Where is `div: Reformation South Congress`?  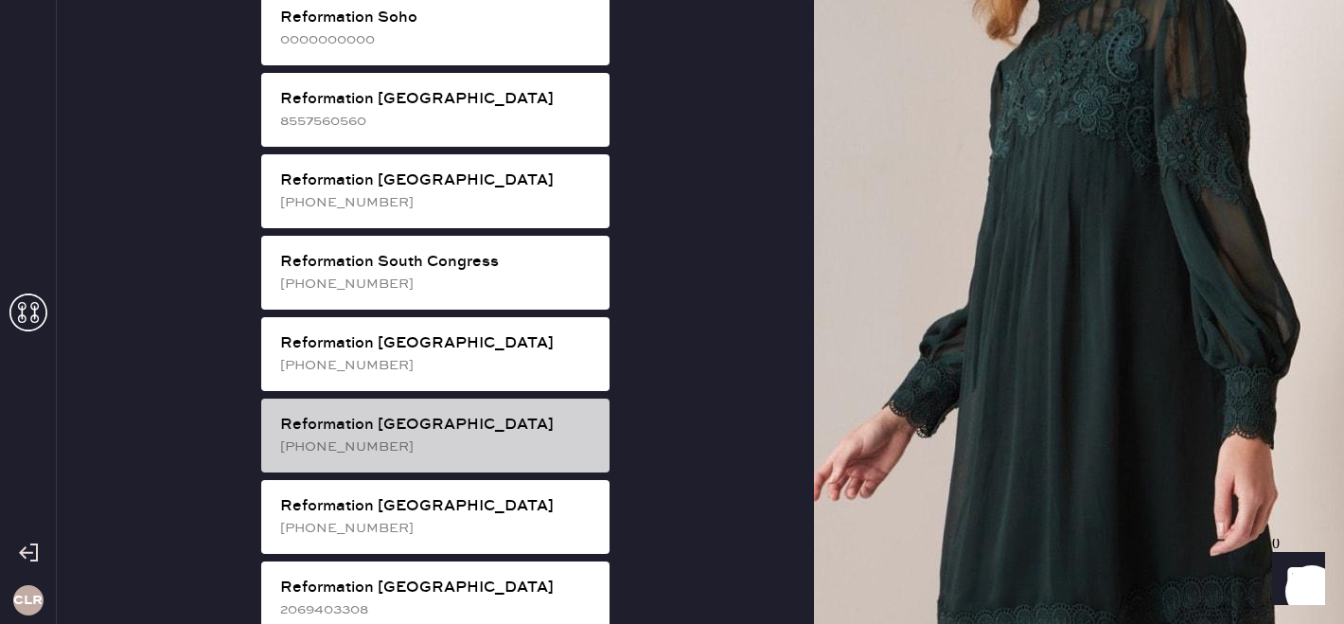
div: Reformation South Congress is located at coordinates (437, 262).